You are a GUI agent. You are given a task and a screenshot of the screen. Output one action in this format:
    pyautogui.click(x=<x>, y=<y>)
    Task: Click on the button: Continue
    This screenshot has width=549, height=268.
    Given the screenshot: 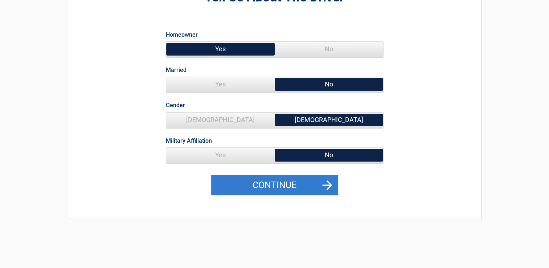 What is the action you would take?
    pyautogui.click(x=275, y=185)
    